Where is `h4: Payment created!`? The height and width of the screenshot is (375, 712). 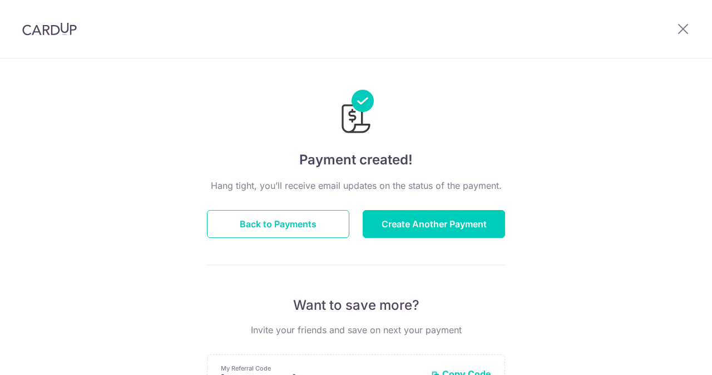
h4: Payment created! is located at coordinates (356, 160).